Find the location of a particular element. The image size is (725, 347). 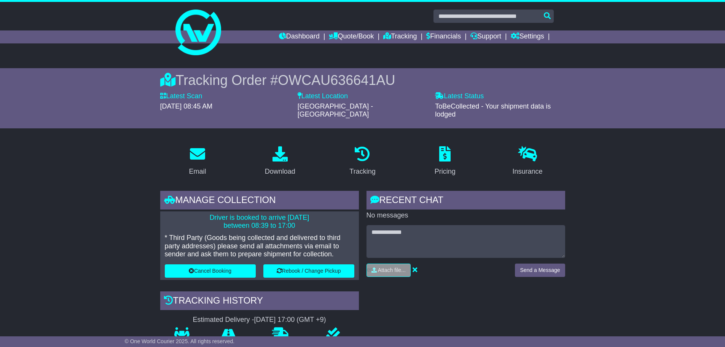

div: Tracking history is located at coordinates (260, 301).